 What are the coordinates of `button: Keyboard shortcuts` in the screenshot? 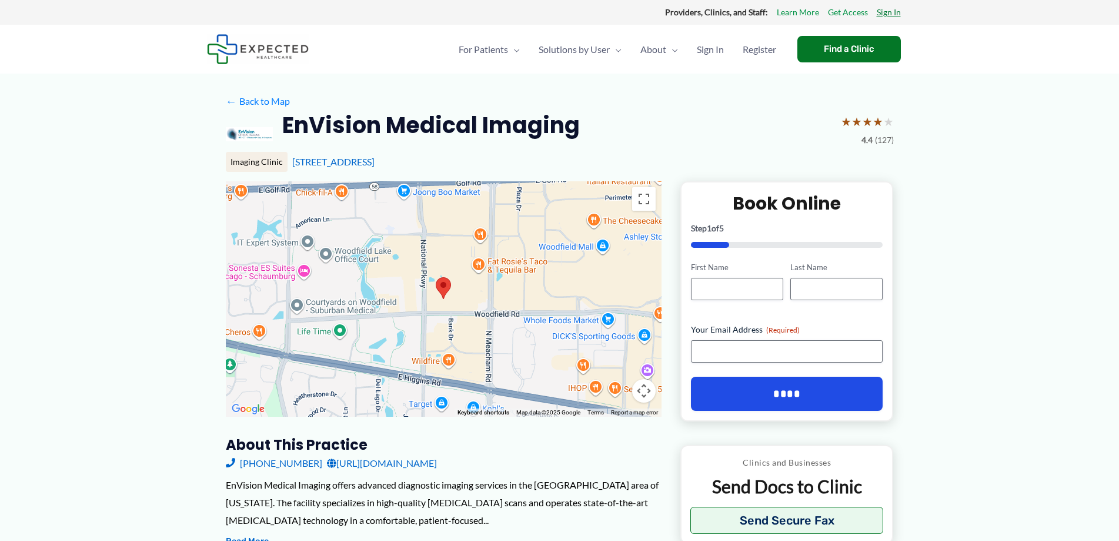 It's located at (484, 412).